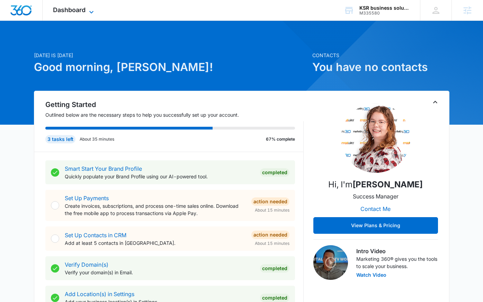 The height and width of the screenshot is (302, 483). What do you see at coordinates (330, 262) in the screenshot?
I see `img: Intro Video` at bounding box center [330, 262].